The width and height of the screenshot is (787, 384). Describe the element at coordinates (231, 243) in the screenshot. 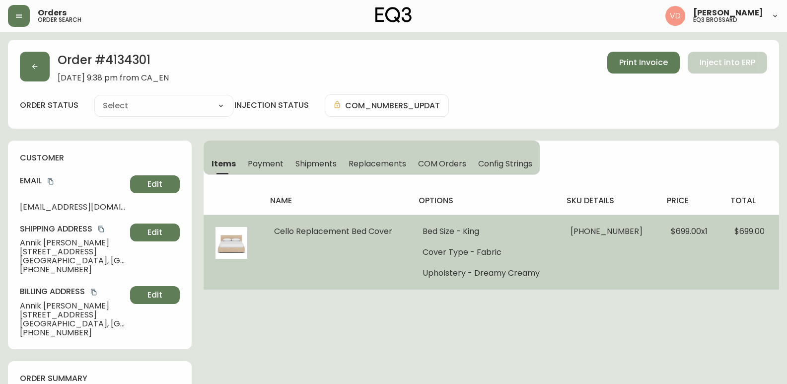

I see `img: 8c70e190-d299-4010-b81e-846bcdee4639Optional[cello-replacement-fabric-bed-cover].jpg` at that location.